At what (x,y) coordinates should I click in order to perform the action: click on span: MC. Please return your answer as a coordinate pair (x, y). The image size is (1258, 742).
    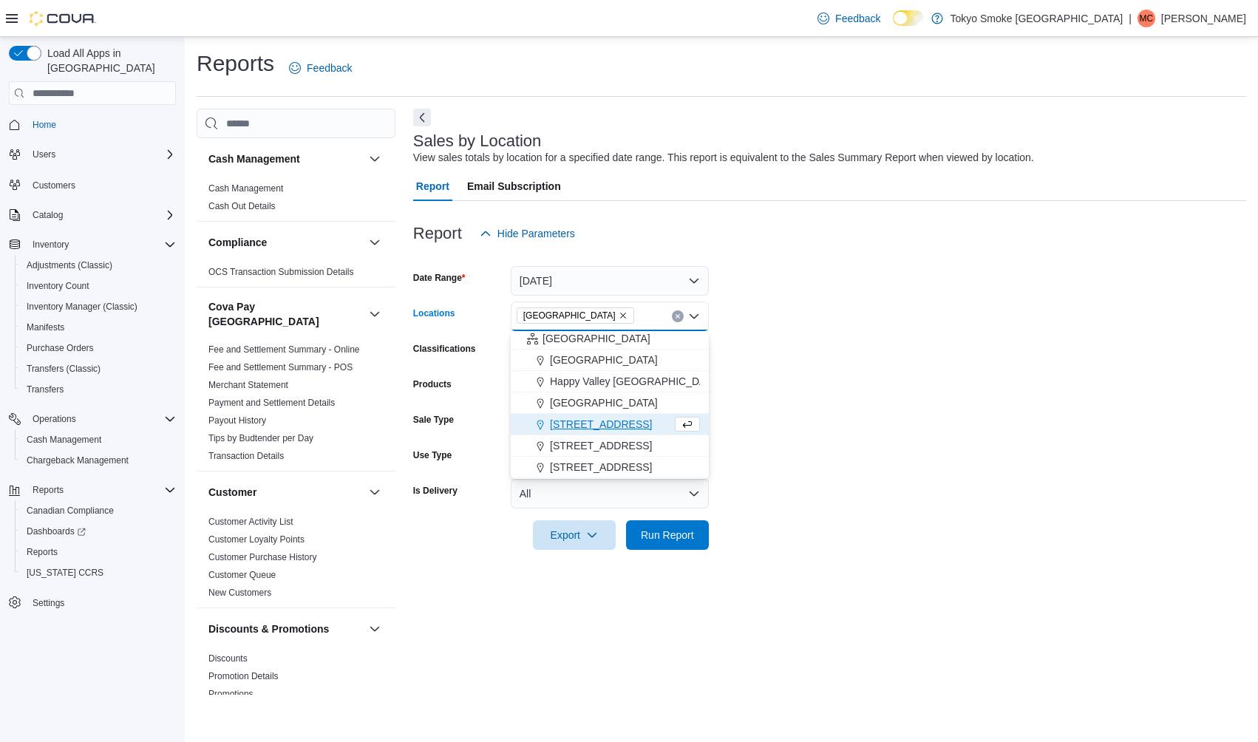
    Looking at the image, I should click on (1146, 18).